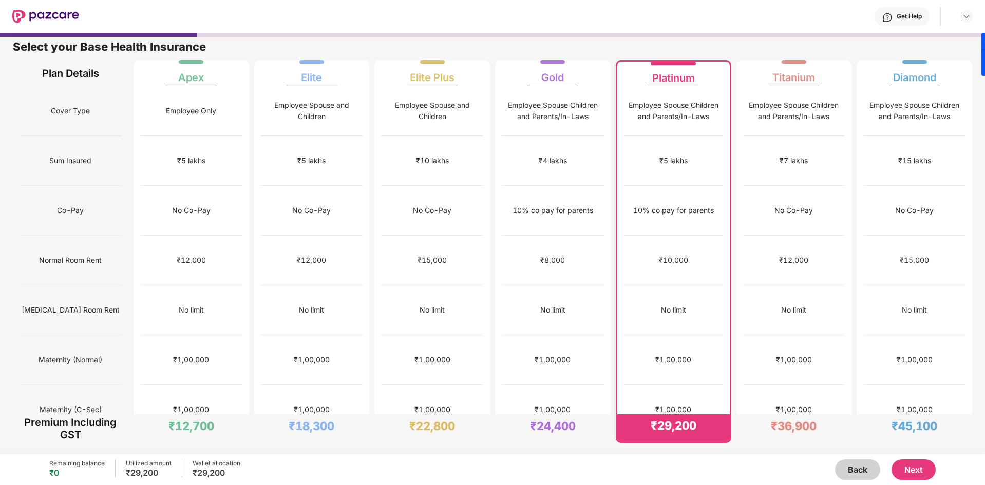  I want to click on img: svg+xml;base64,PHN2ZyBpZD0iRHJvcGRvd24tMzJ4MzIiIHhtbG5zPSJodHRwOi8vd3d3LnczLm9yZy8yMDAwL3N2ZyIgd2..., so click(966, 16).